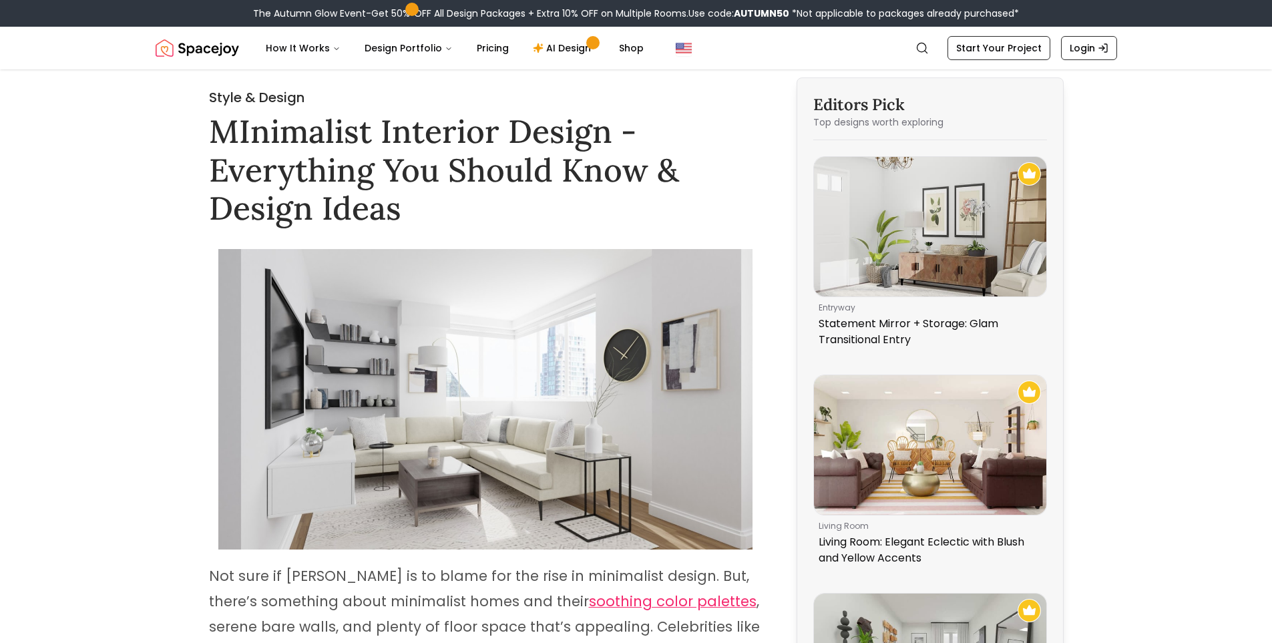 This screenshot has height=643, width=1272. What do you see at coordinates (930, 445) in the screenshot?
I see `img: Living Room: Elegant Eclectic with Blush and Yellow Accents` at bounding box center [930, 445].